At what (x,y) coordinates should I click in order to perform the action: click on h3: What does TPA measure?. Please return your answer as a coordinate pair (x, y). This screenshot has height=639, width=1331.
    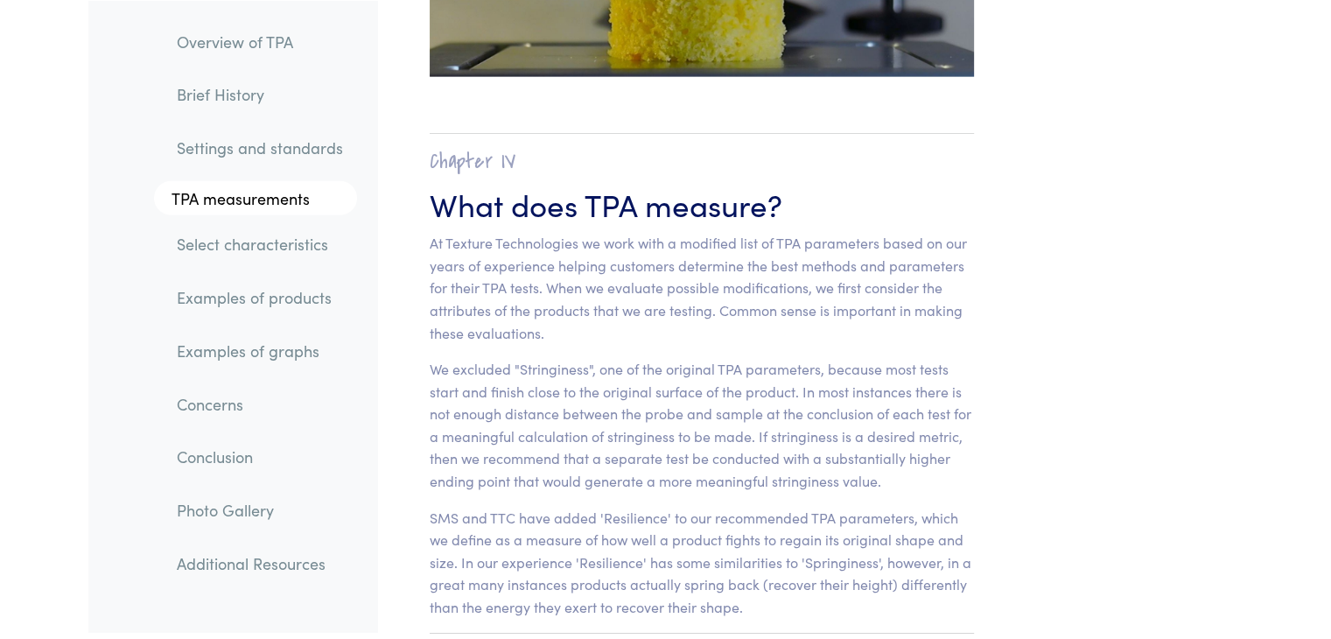
    Looking at the image, I should click on (702, 203).